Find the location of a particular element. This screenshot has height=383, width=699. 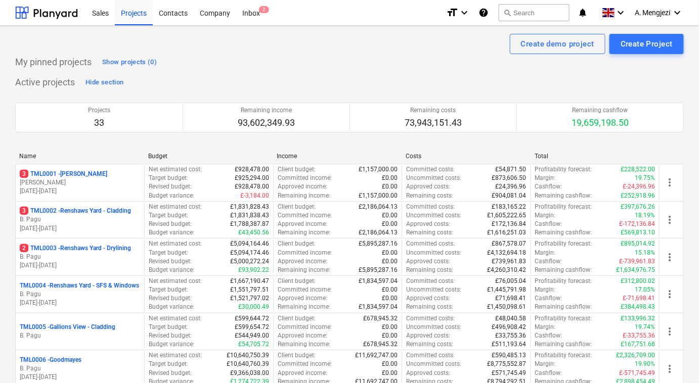

p: Remaining cashflow is located at coordinates (599, 110).